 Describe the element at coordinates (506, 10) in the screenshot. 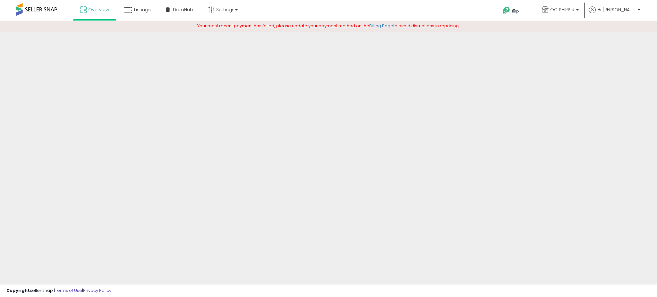

I see `i: Get Help` at that location.